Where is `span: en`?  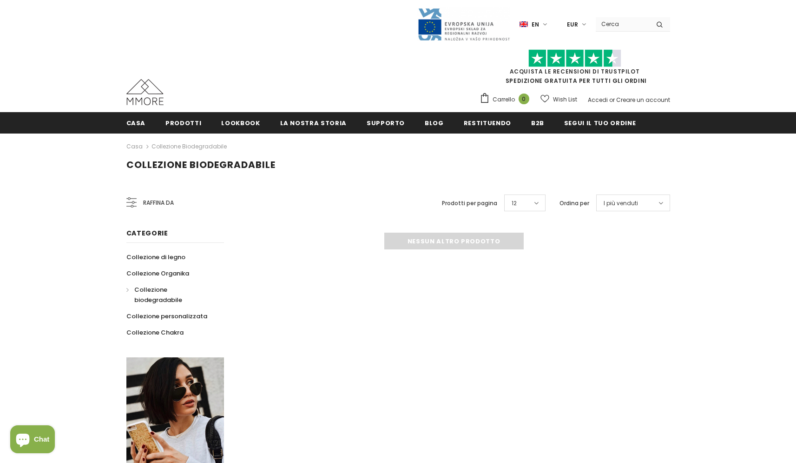 span: en is located at coordinates (536, 25).